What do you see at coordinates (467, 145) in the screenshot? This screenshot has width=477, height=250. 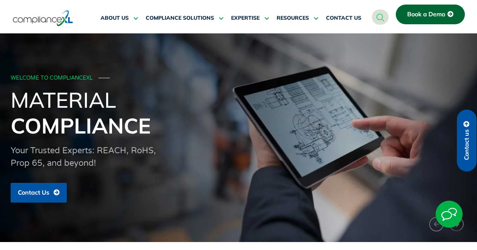 I see `span: Contact us` at bounding box center [467, 145].